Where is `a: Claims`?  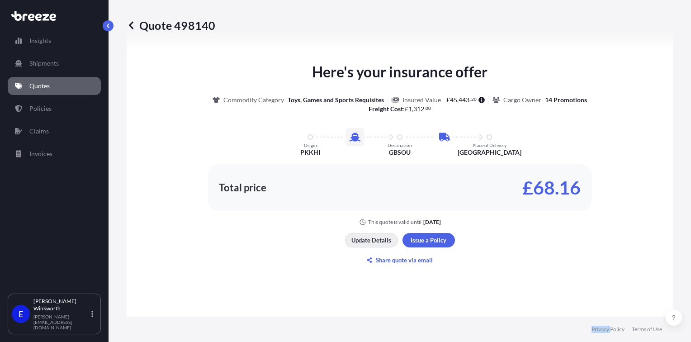 a: Claims is located at coordinates (54, 131).